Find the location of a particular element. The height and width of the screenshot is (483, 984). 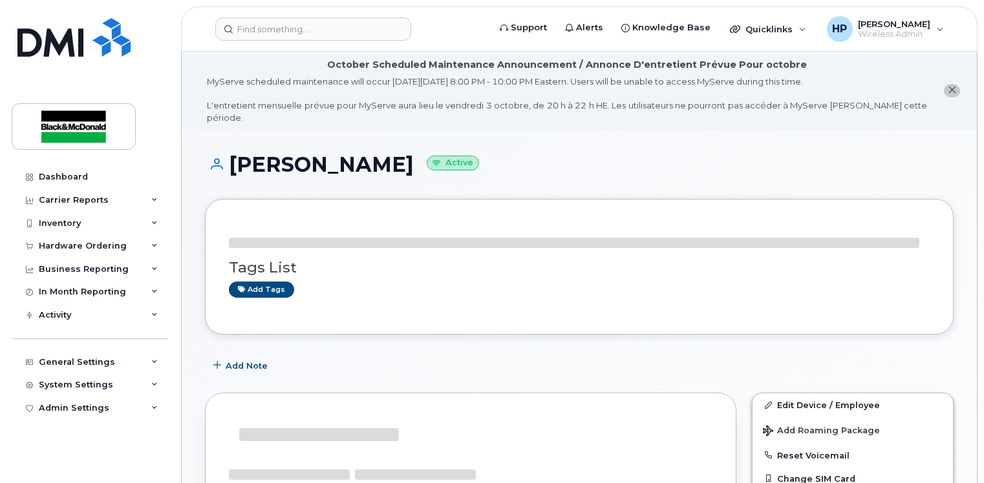

button: Reset Voicemail is located at coordinates (852, 456).